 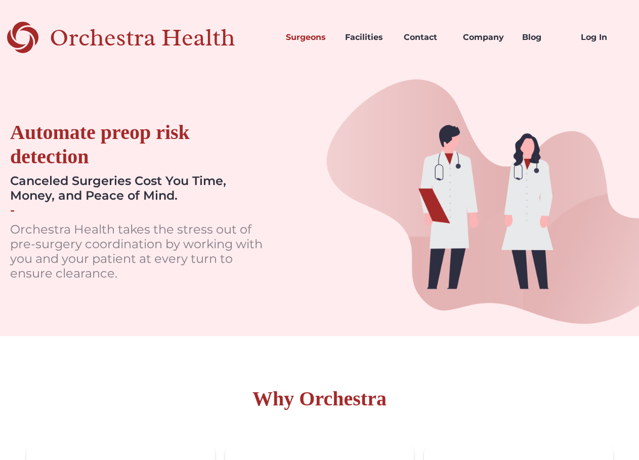 What do you see at coordinates (366, 37) in the screenshot?
I see `a: Facilities` at bounding box center [366, 37].